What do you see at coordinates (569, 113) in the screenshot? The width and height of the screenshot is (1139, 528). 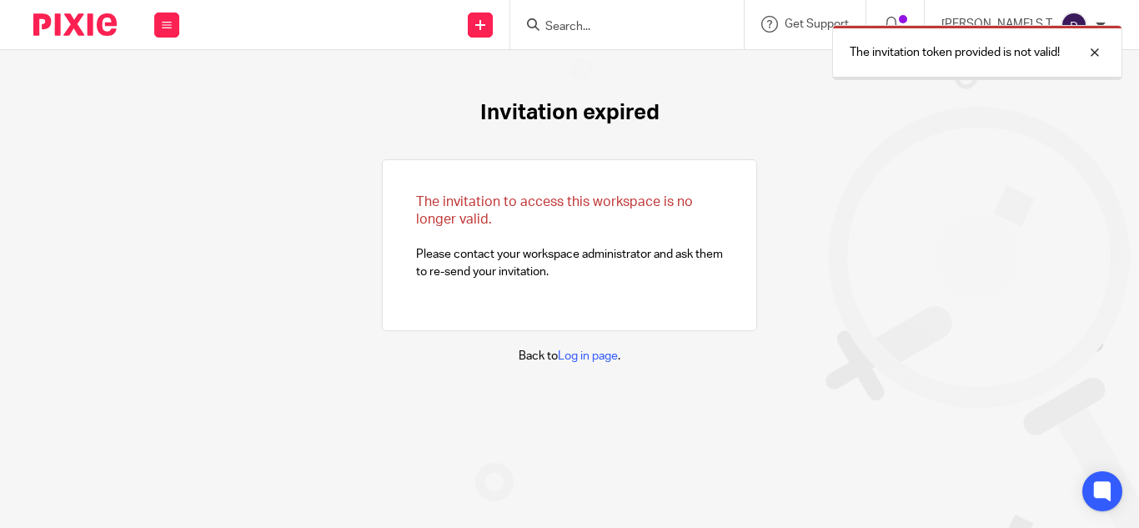 I see `h1: Invitation expired` at bounding box center [569, 113].